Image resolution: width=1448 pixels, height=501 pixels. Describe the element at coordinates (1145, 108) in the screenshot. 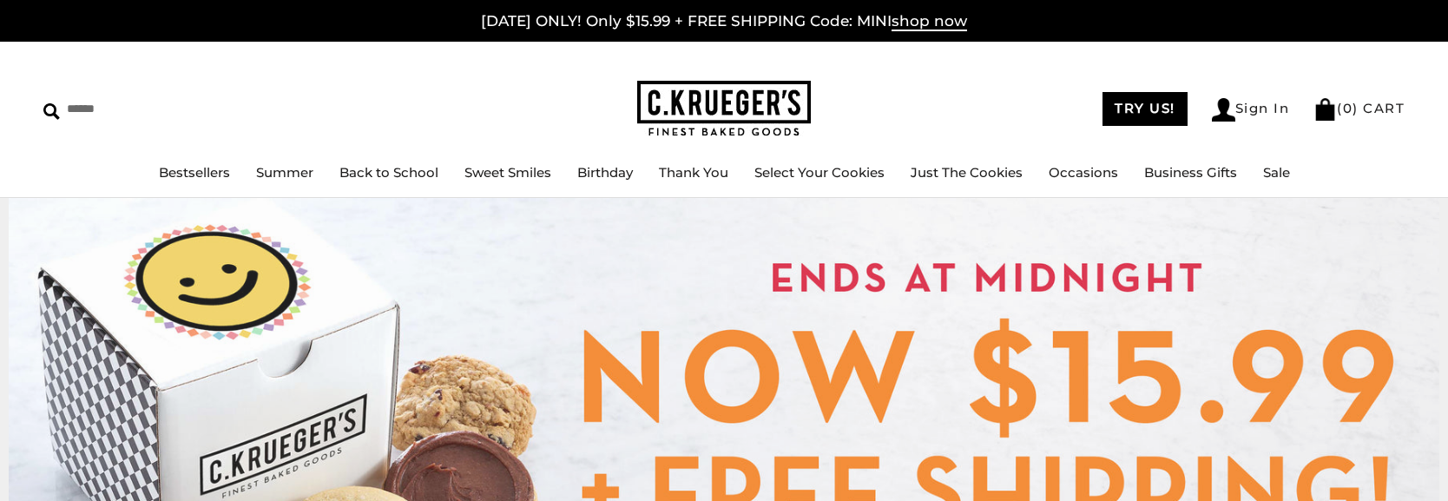

I see `a: TRY US!` at that location.